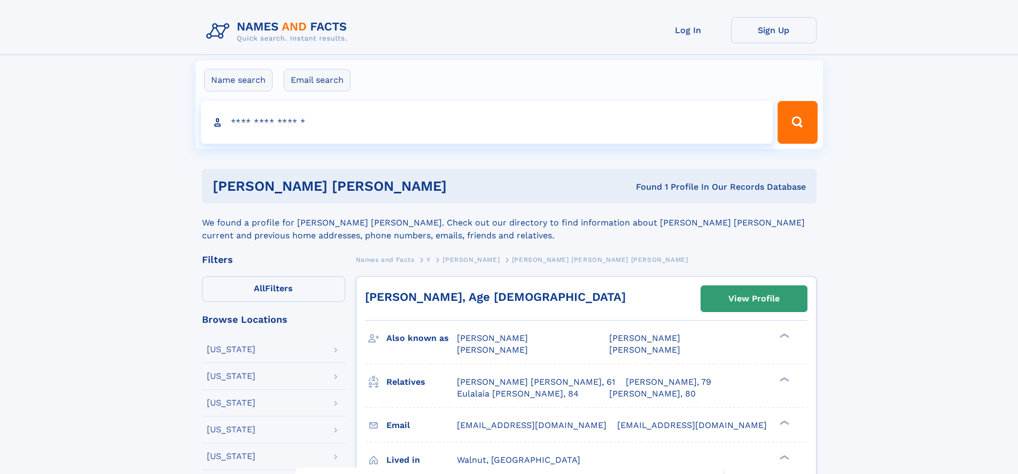 Image resolution: width=1018 pixels, height=474 pixels. I want to click on h3: Also known as, so click(422, 338).